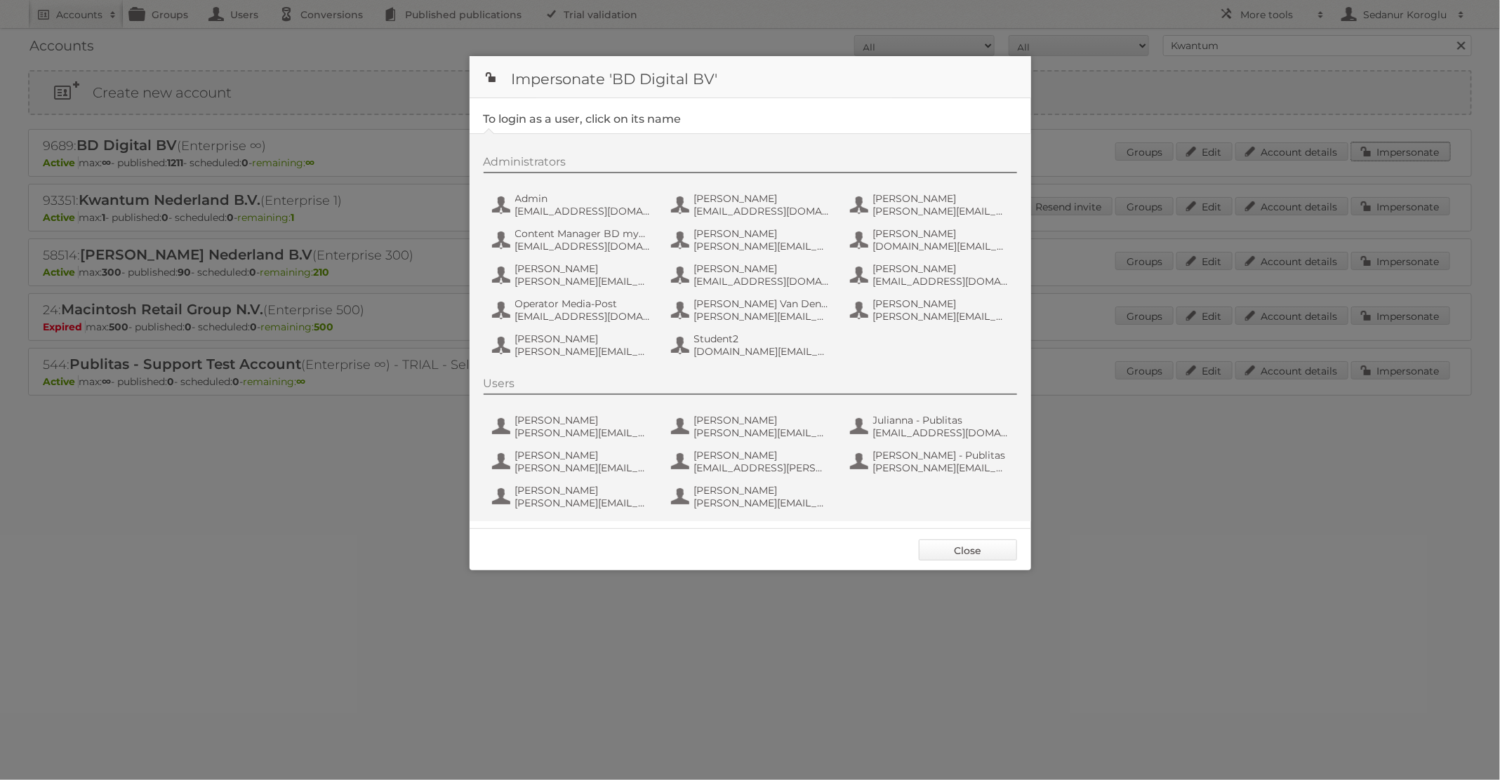  Describe the element at coordinates (583, 304) in the screenshot. I see `span: Operator Media-Post` at that location.